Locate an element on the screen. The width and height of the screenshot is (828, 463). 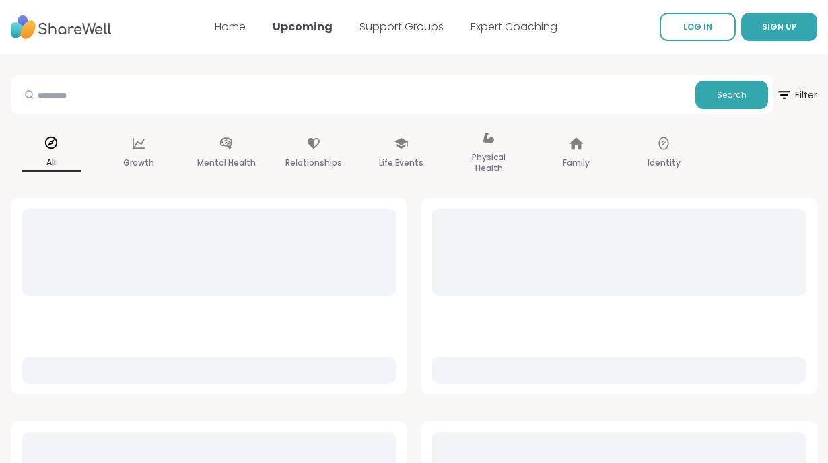
span: Filter is located at coordinates (796, 95).